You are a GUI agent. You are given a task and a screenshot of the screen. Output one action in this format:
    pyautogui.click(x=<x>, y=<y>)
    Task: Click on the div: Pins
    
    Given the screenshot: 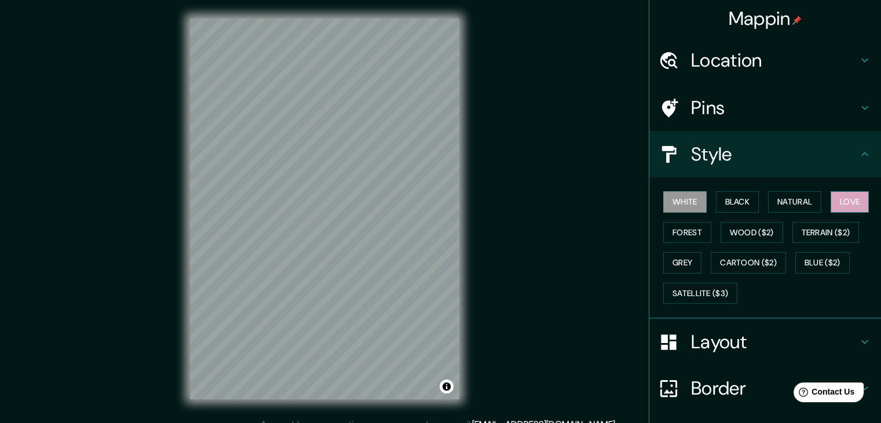 What is the action you would take?
    pyautogui.click(x=765, y=108)
    